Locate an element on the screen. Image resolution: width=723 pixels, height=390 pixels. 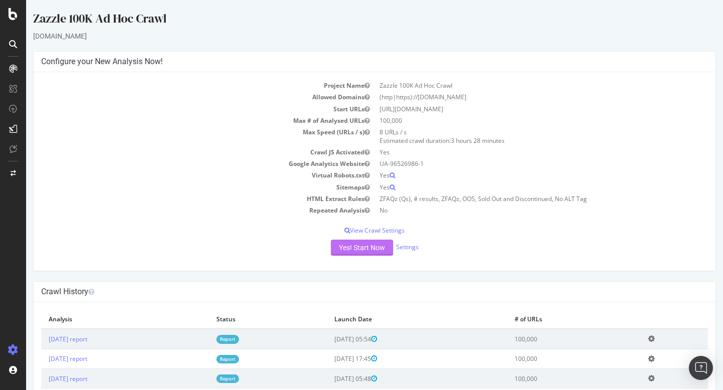
td: Repeated Analysis is located at coordinates (182, 210).